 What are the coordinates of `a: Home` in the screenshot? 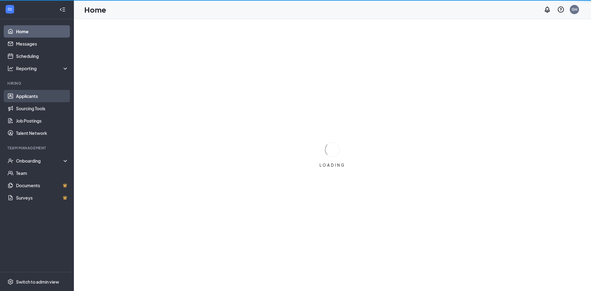 It's located at (42, 31).